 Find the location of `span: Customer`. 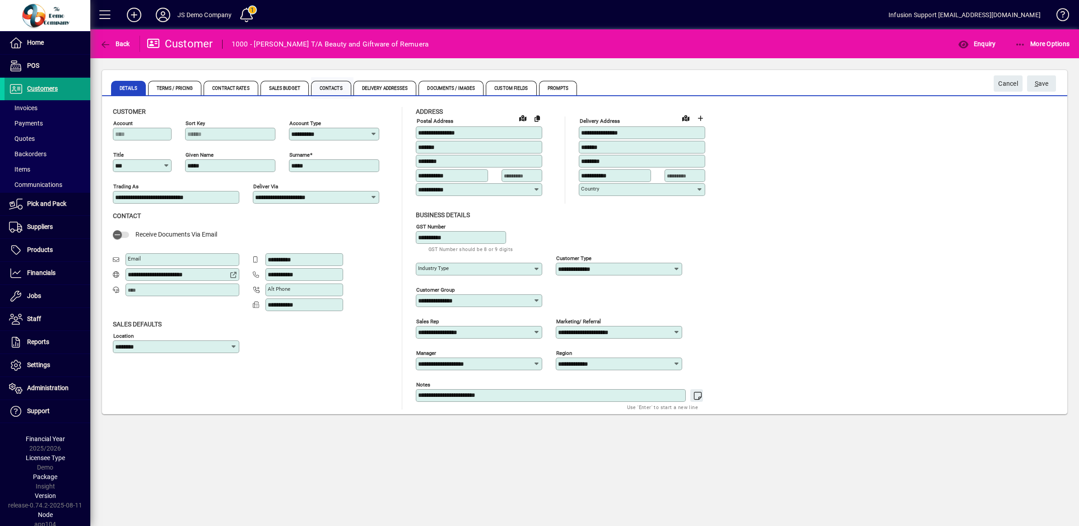

span: Customer is located at coordinates (129, 112).